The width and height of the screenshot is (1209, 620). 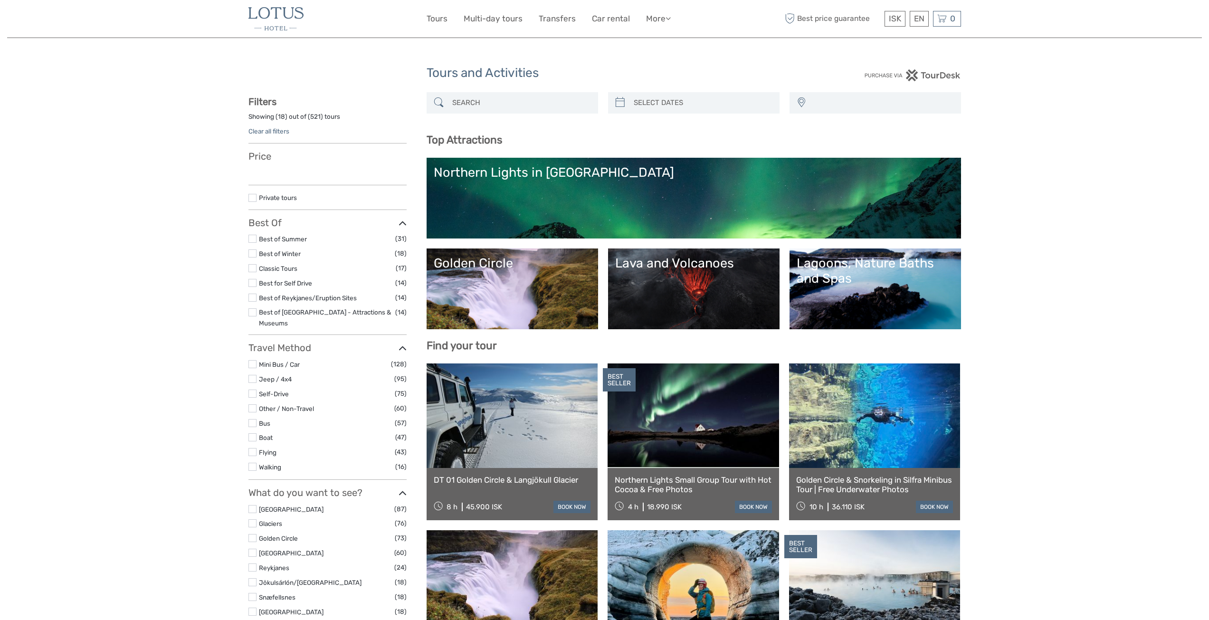 I want to click on h3: Best Of, so click(x=327, y=223).